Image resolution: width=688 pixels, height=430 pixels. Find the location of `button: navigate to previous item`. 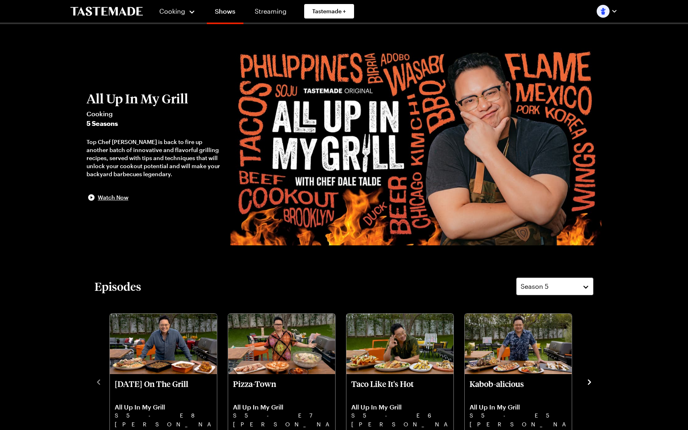

button: navigate to previous item is located at coordinates (99, 382).